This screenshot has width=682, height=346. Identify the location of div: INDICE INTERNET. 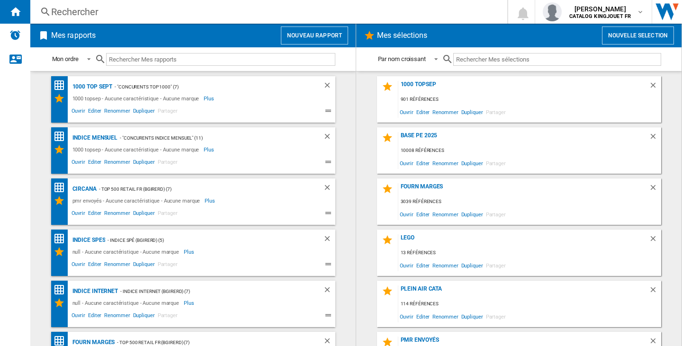
(94, 291).